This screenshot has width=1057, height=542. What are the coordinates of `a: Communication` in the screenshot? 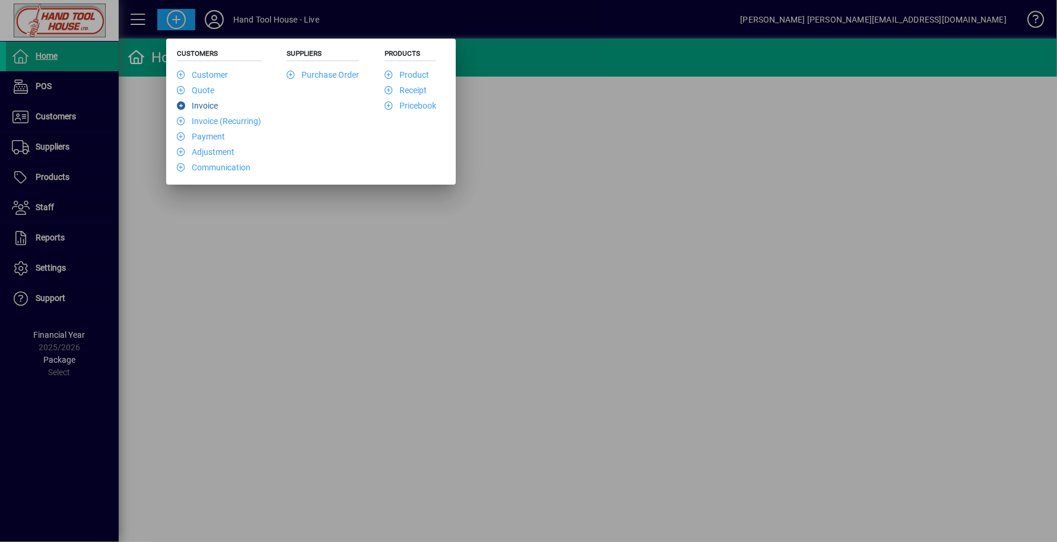 It's located at (214, 167).